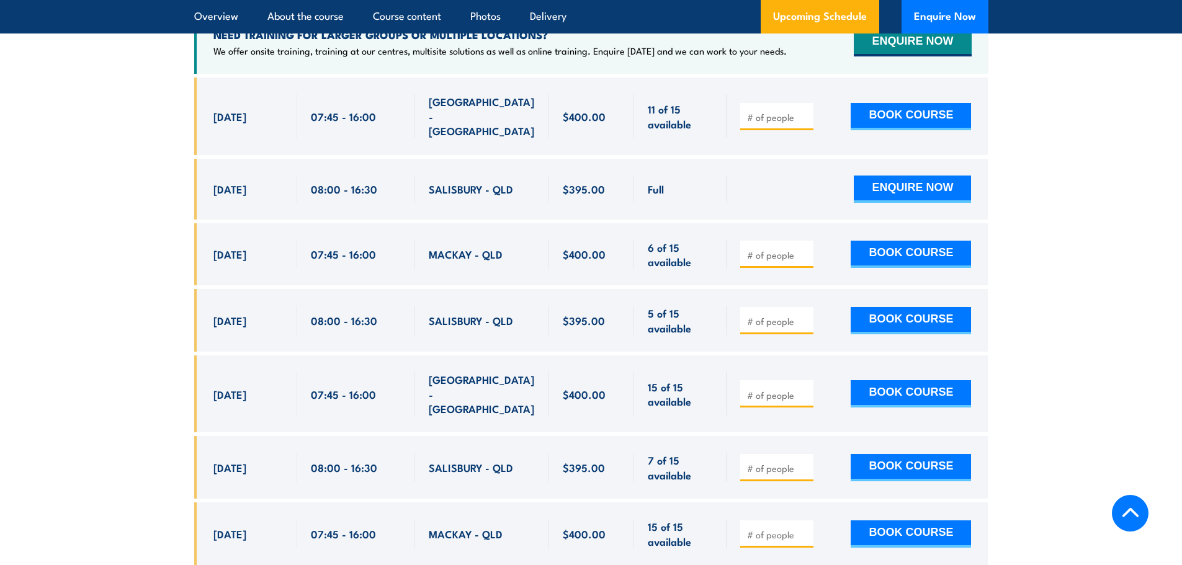 The image size is (1182, 565). Describe the element at coordinates (680, 467) in the screenshot. I see `span: 7 of 15 available` at that location.